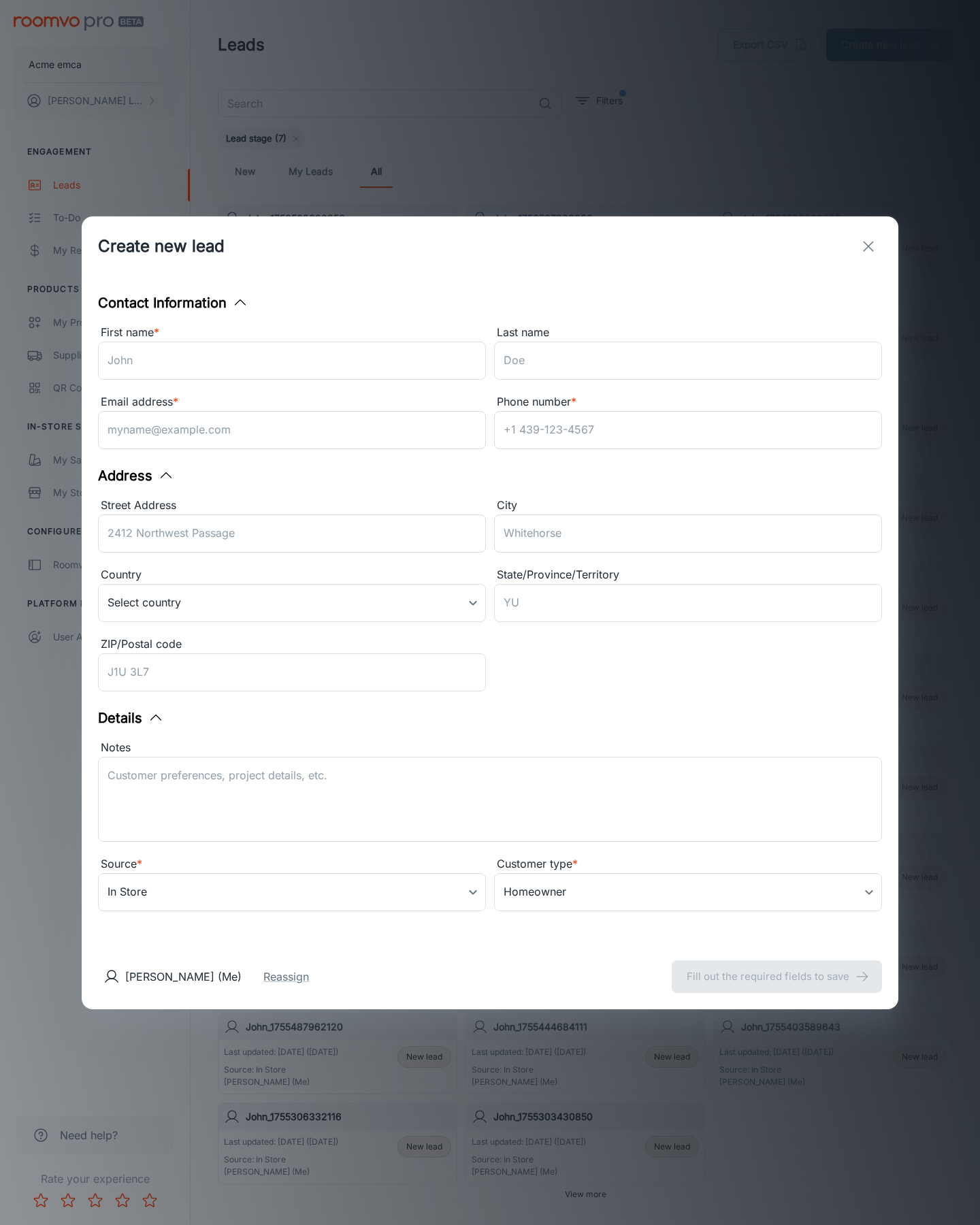  Describe the element at coordinates (292, 892) in the screenshot. I see `div: In Store` at that location.